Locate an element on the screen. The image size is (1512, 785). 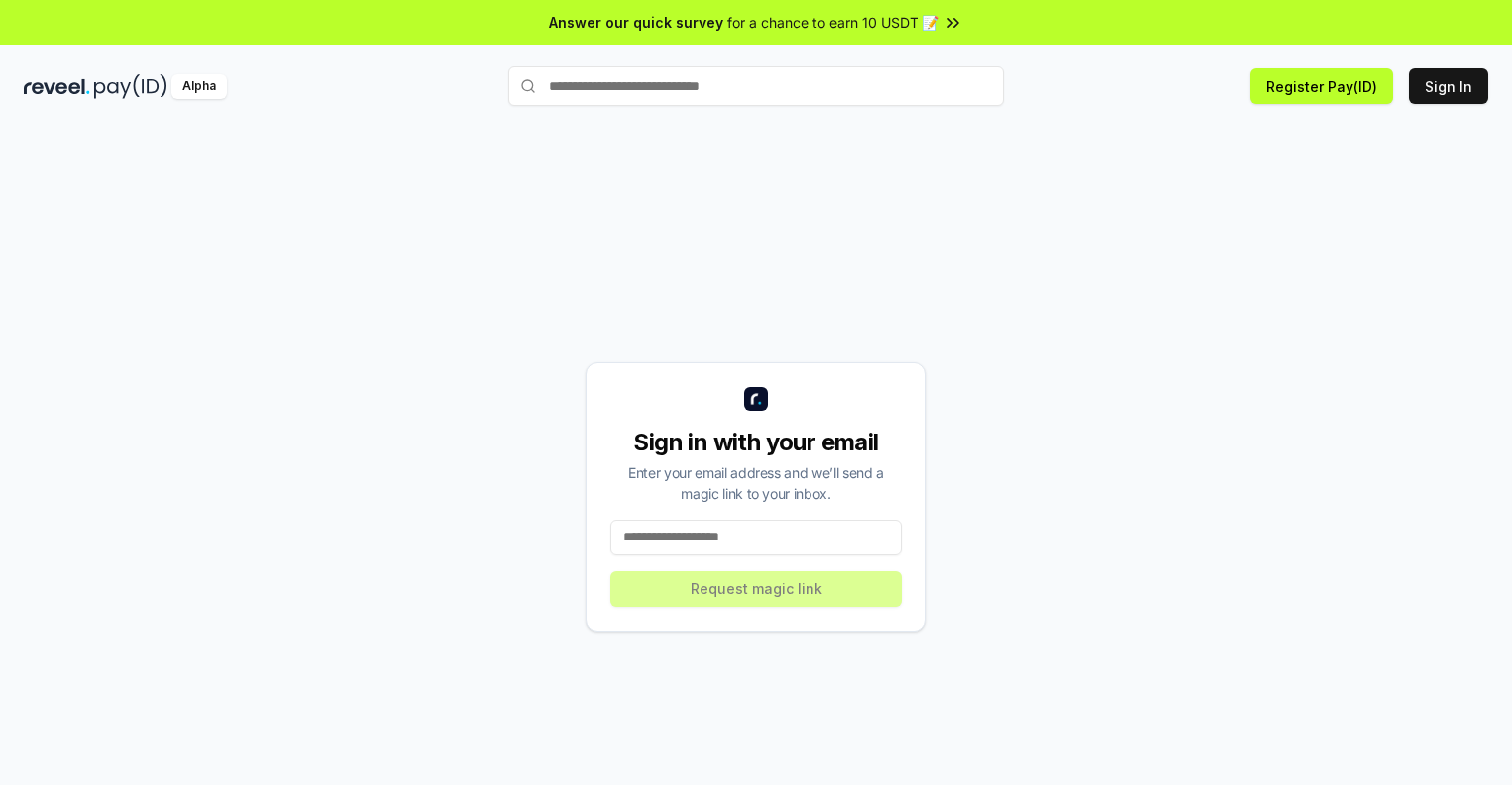
div: Sign in with your email is located at coordinates (756, 442).